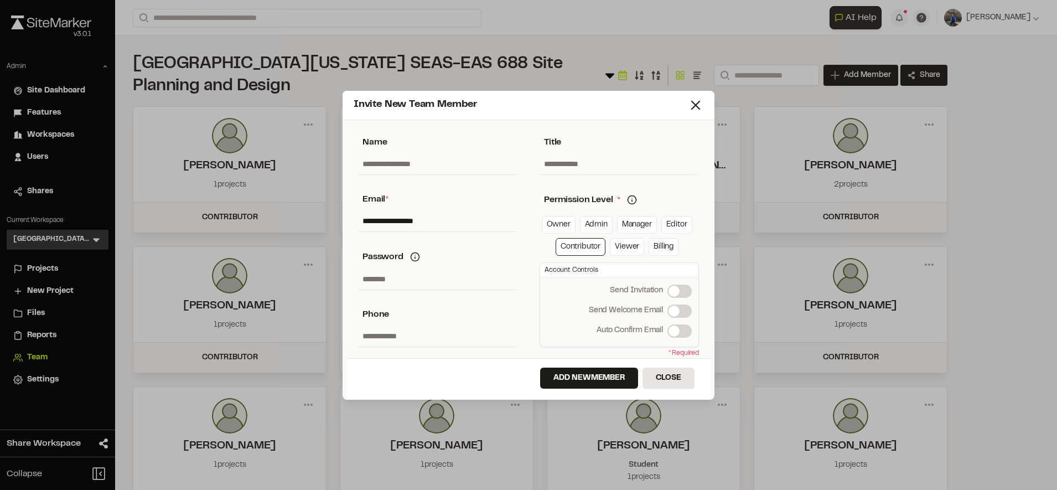 This screenshot has height=490, width=1057. What do you see at coordinates (619, 270) in the screenshot?
I see `p: Account Controls` at bounding box center [619, 270].